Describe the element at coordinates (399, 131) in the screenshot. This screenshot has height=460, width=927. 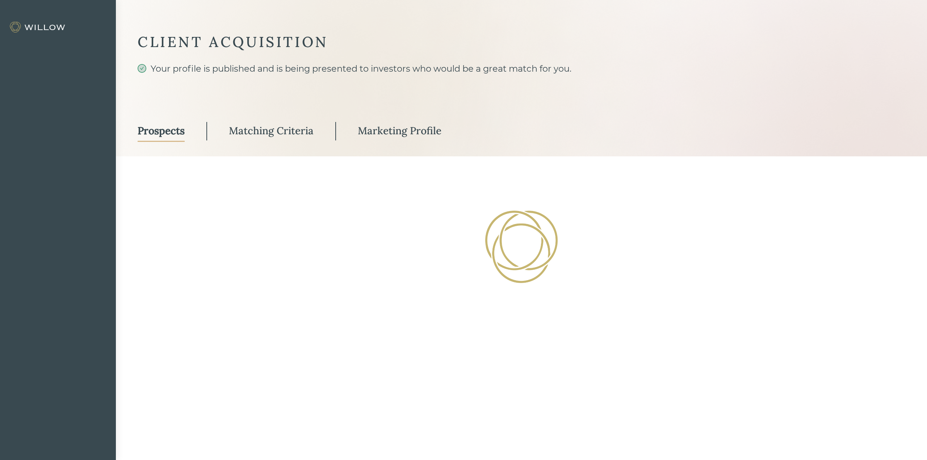
I see `a: Marketing Profile` at that location.